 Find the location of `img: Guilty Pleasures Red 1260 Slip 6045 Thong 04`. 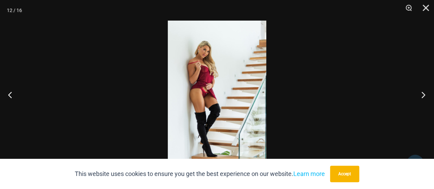

img: Guilty Pleasures Red 1260 Slip 6045 Thong 04 is located at coordinates (217, 94).